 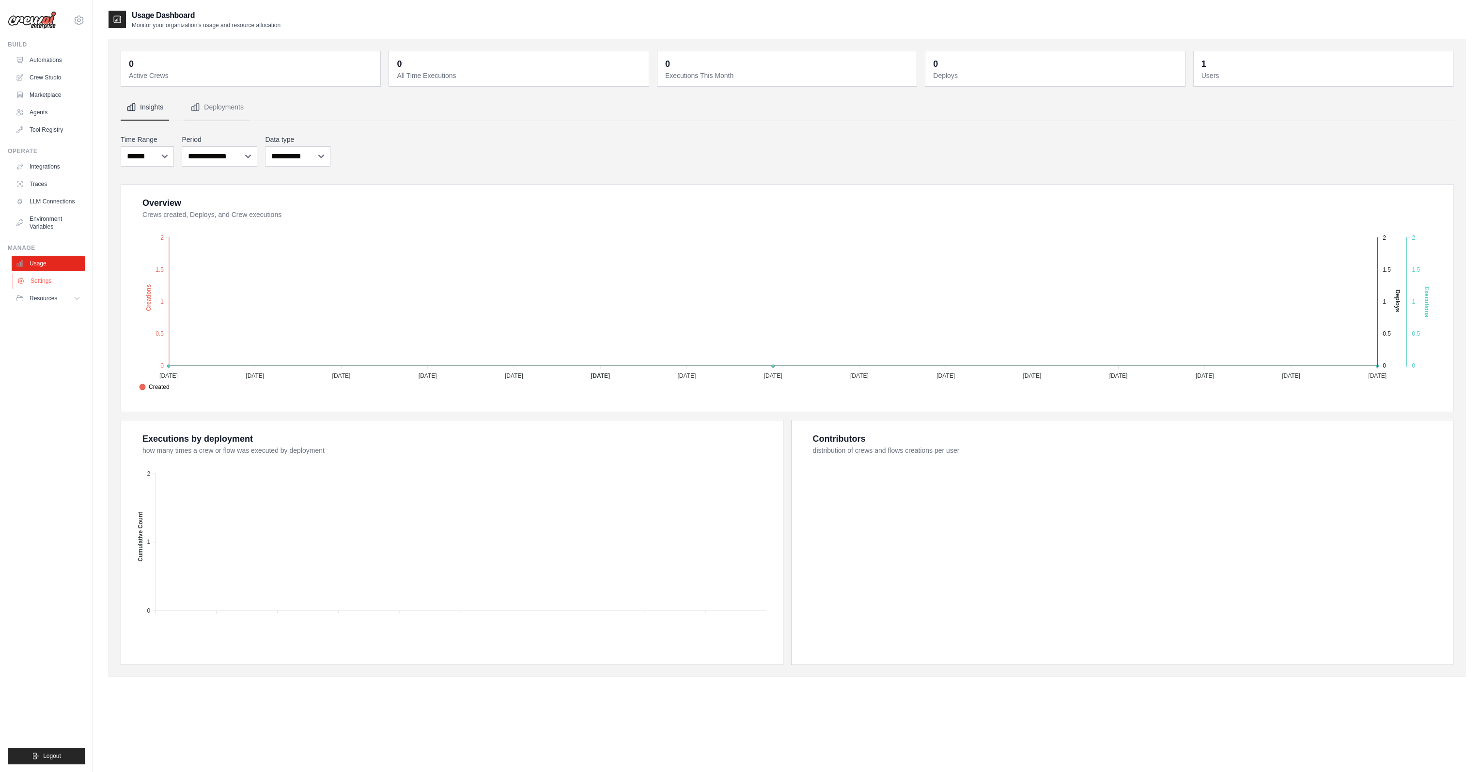 What do you see at coordinates (48, 202) in the screenshot?
I see `a: LLM Connections` at bounding box center [48, 202].